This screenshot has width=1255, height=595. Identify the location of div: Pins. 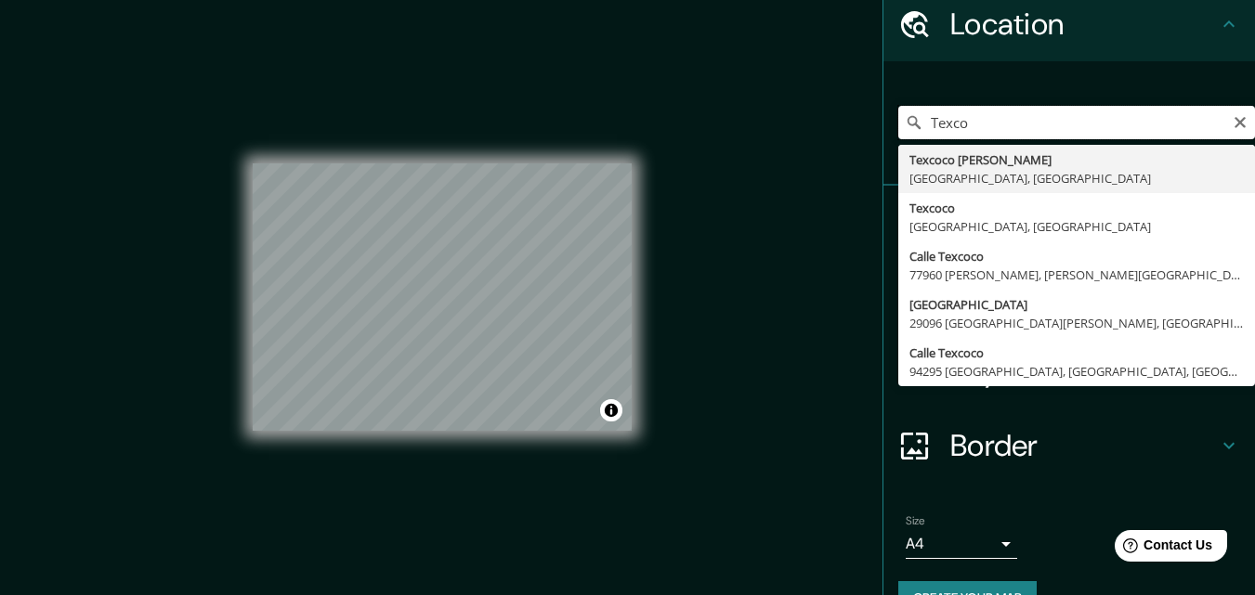
(1069, 223).